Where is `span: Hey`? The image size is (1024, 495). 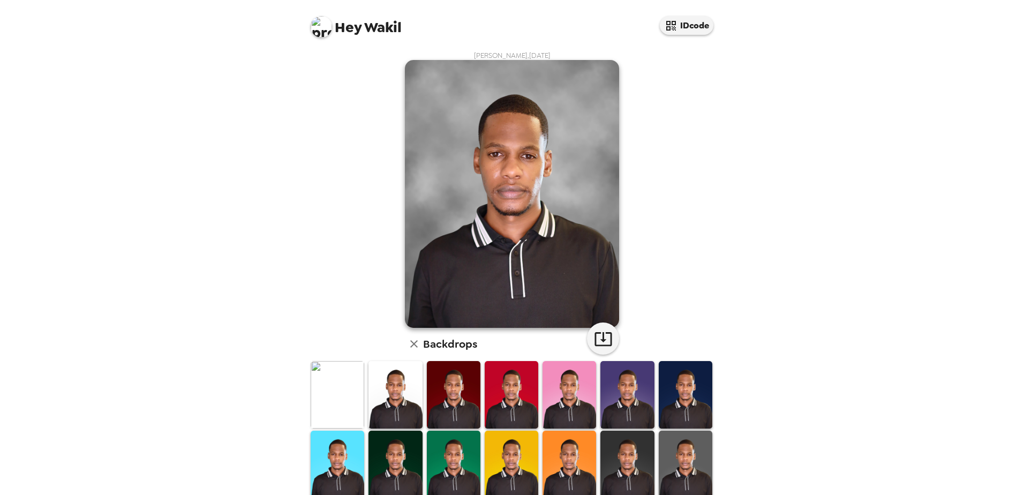
span: Hey is located at coordinates (348, 27).